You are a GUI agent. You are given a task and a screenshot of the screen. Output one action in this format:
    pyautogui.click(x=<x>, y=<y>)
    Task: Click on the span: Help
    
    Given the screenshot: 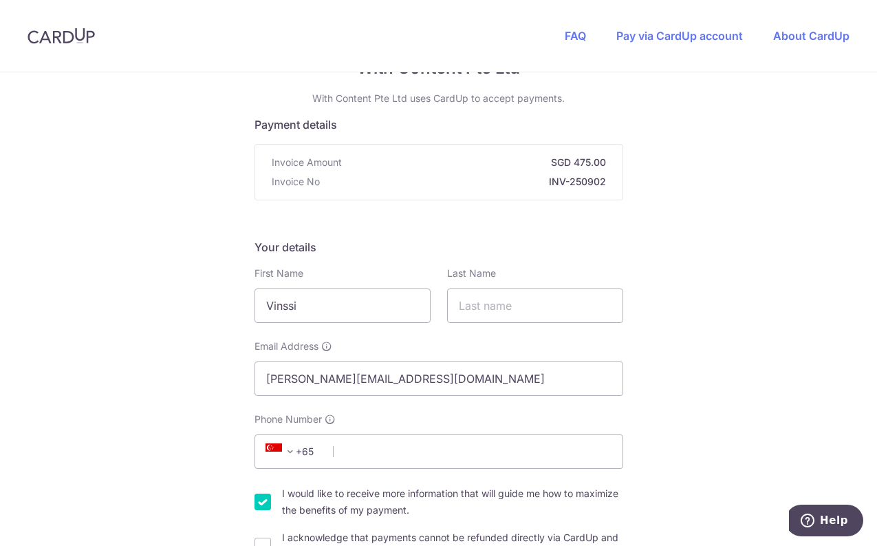 What is the action you would take?
    pyautogui.click(x=45, y=16)
    